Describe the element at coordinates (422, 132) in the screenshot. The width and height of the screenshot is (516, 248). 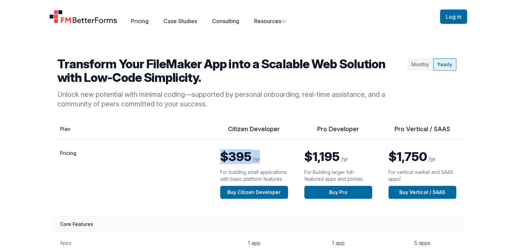
I see `th: Pro Vertical / SAAS` at that location.